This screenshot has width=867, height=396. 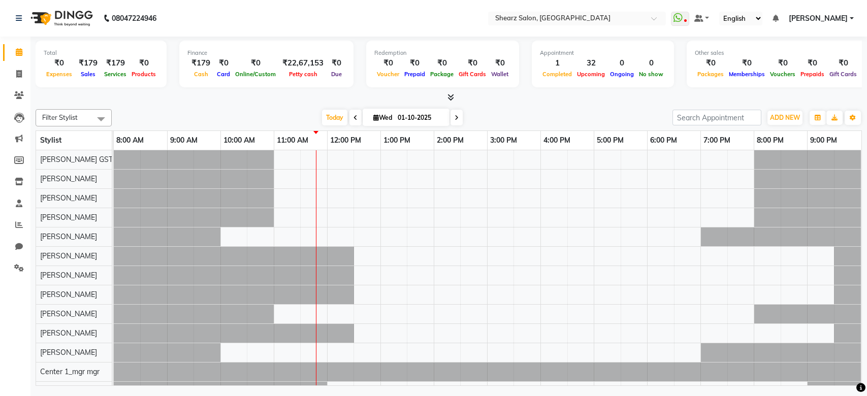 I want to click on span: Expenses, so click(x=59, y=74).